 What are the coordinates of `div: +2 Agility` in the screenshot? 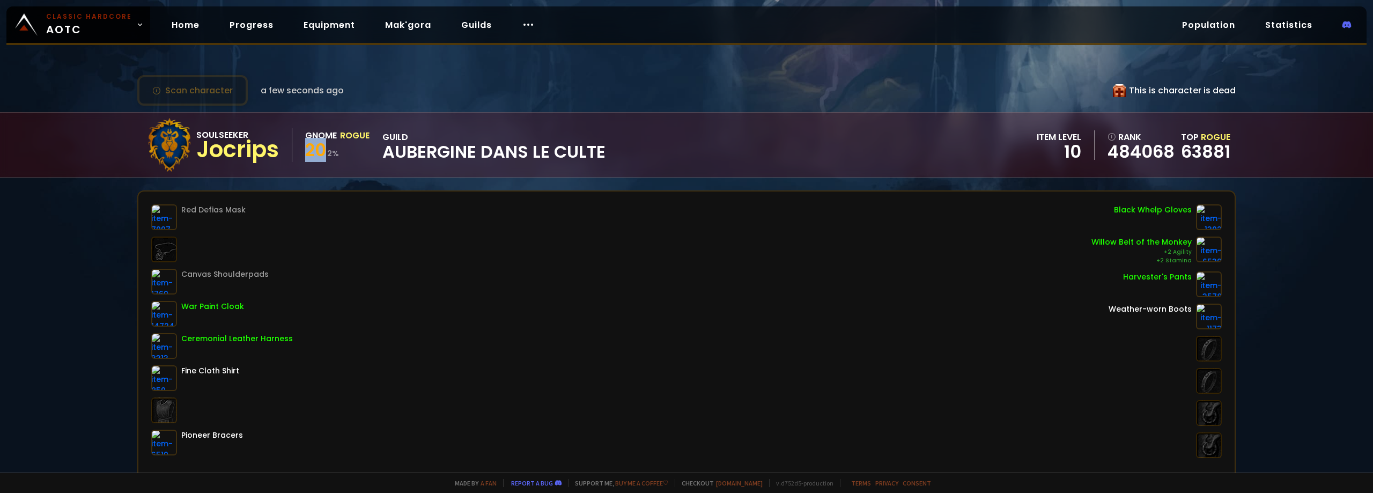 It's located at (1142, 252).